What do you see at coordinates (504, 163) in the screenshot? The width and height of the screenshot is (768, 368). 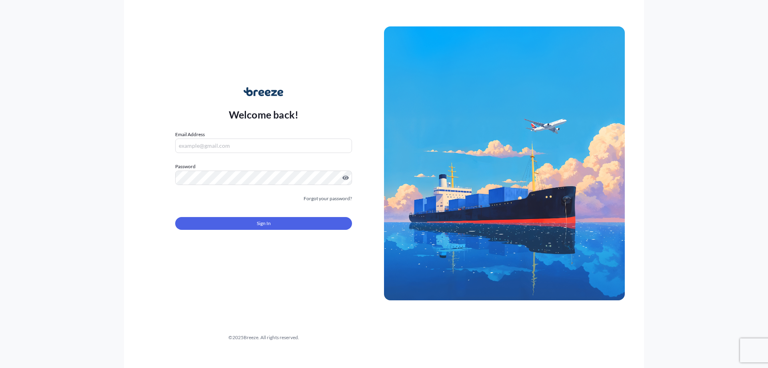 I see `img: Ship illustration` at bounding box center [504, 163].